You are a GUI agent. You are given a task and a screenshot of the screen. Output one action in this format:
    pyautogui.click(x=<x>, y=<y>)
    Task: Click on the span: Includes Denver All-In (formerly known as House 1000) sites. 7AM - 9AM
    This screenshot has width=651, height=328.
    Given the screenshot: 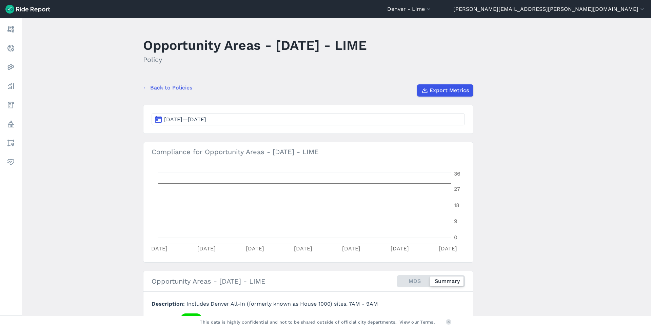 What is the action you would take?
    pyautogui.click(x=282, y=304)
    